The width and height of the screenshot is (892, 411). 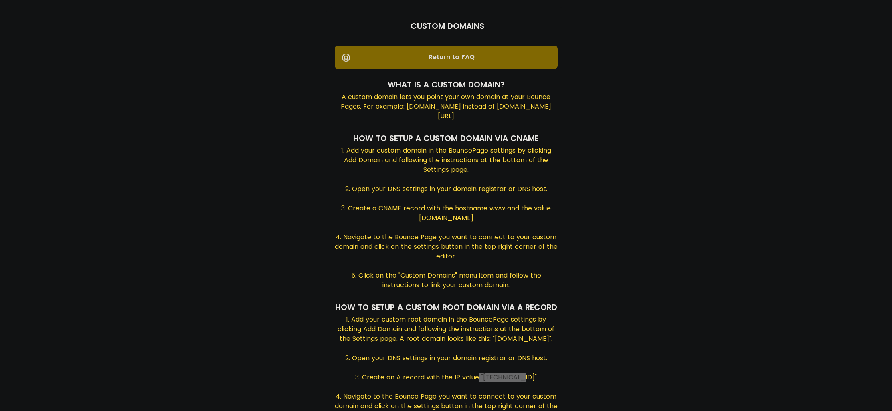 What do you see at coordinates (446, 57) in the screenshot?
I see `a: Return to FAQ` at bounding box center [446, 57].